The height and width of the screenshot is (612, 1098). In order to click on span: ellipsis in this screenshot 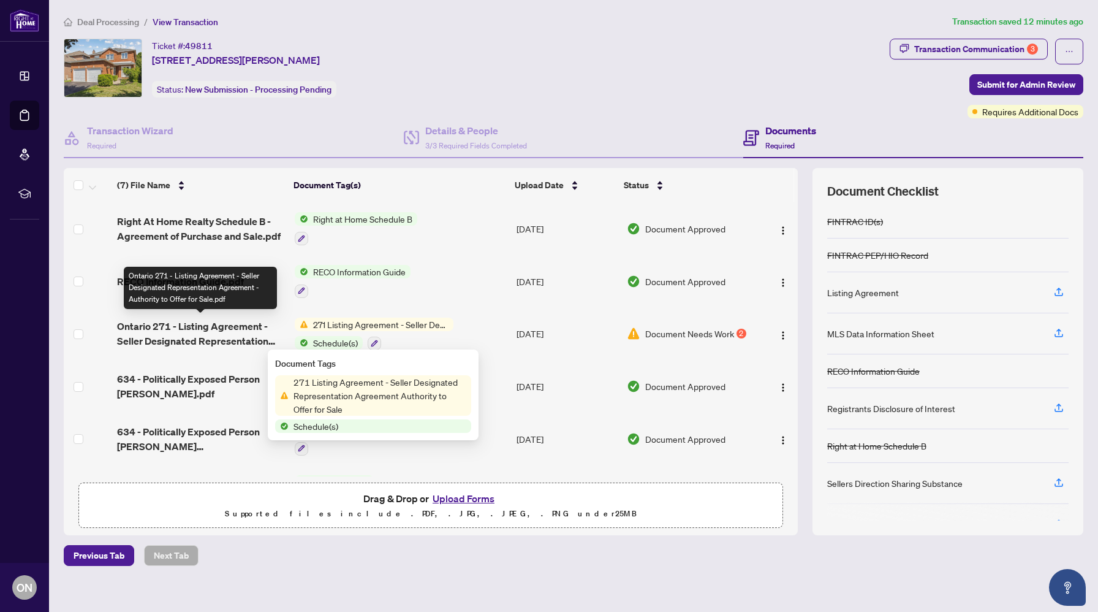, I will do `click(1069, 51)`.